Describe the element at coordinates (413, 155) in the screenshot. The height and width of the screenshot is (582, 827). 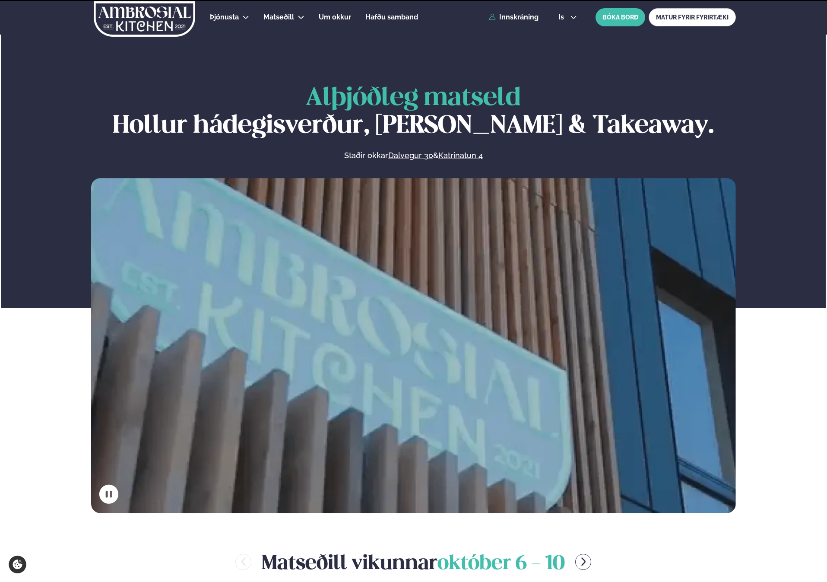
I see `p: Staðir okkar &` at that location.